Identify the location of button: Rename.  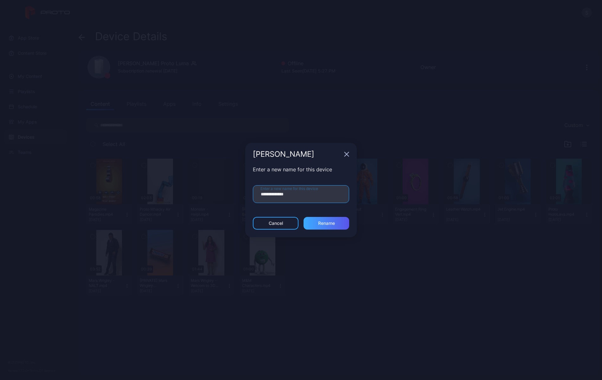
(327, 224).